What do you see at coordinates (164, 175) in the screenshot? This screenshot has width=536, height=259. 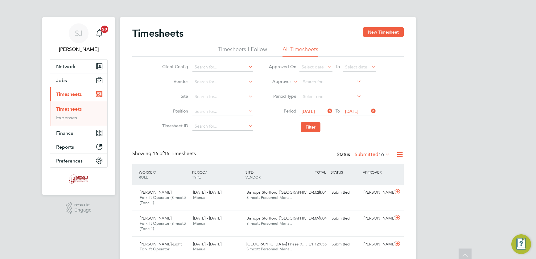 I see `div: WORKER` at bounding box center [164, 175].